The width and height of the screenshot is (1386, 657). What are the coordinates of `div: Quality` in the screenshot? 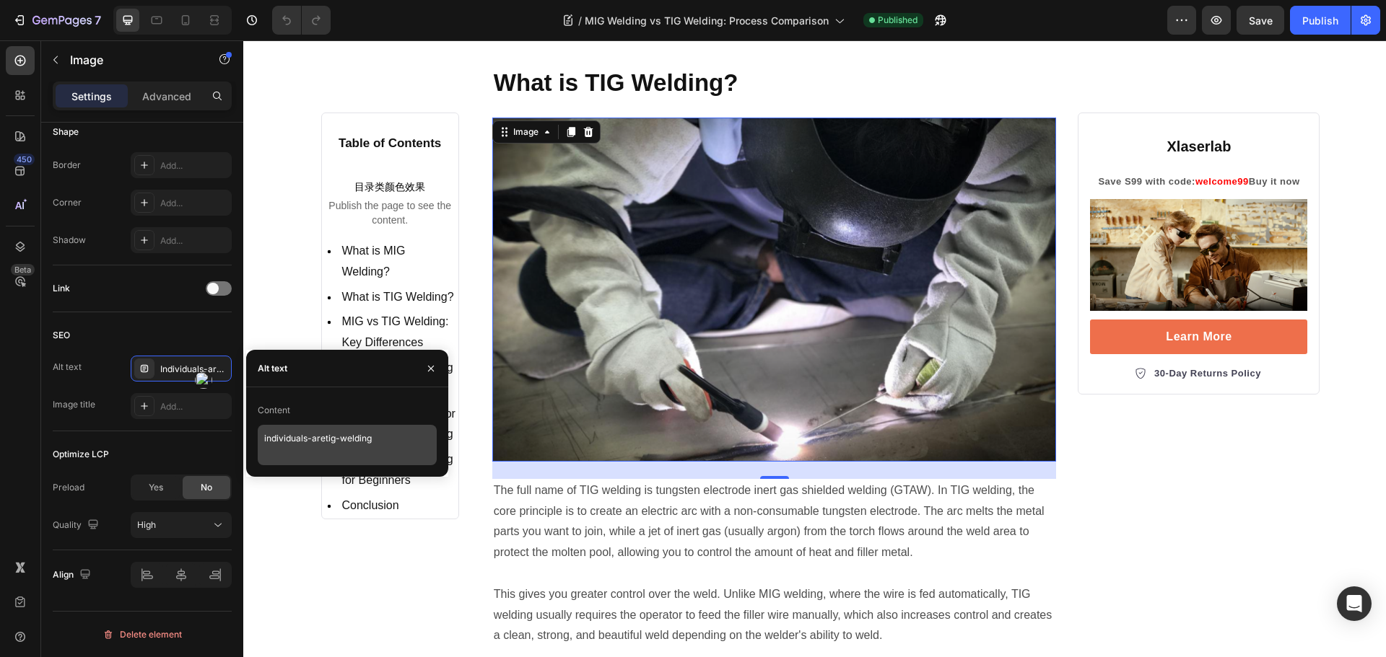 It's located at (77, 525).